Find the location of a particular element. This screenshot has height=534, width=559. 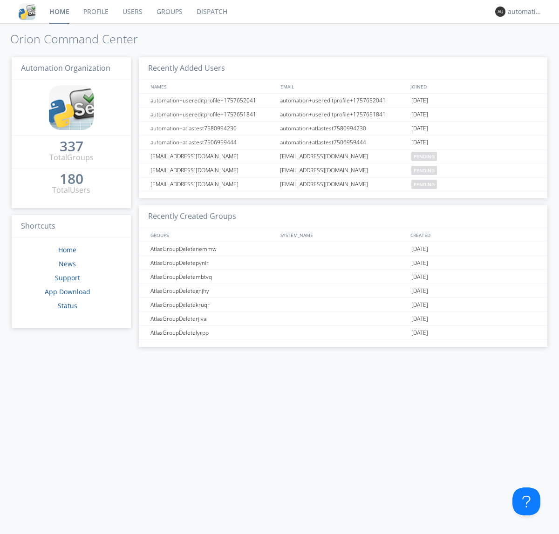

a: Support is located at coordinates (68, 278).